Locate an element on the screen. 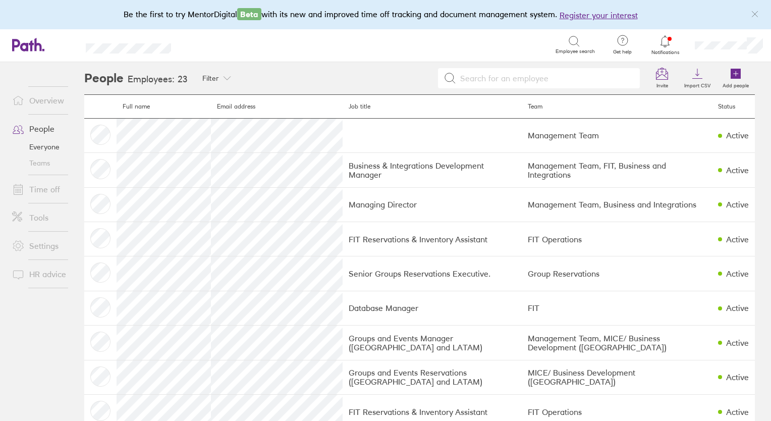 The image size is (771, 421). td: Business & Integrations Development Manager is located at coordinates (432, 170).